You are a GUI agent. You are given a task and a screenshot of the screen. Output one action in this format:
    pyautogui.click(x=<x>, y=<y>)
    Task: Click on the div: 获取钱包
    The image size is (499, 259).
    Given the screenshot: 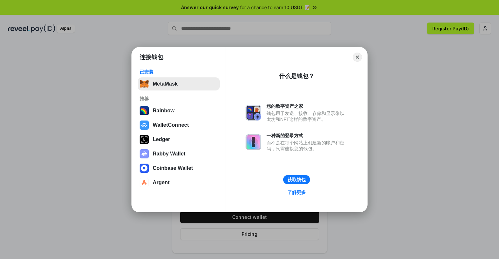 What is the action you would take?
    pyautogui.click(x=297, y=180)
    